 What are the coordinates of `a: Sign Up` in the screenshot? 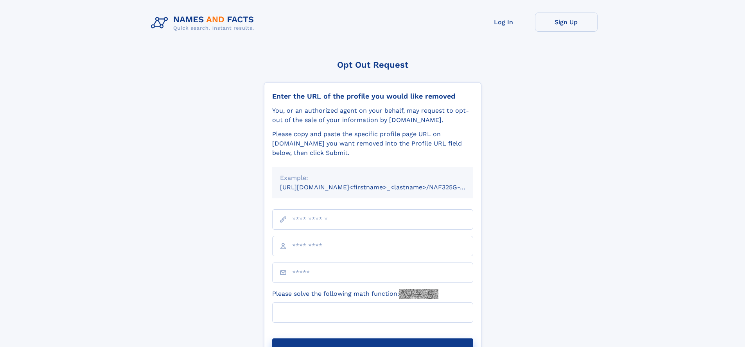 It's located at (566, 22).